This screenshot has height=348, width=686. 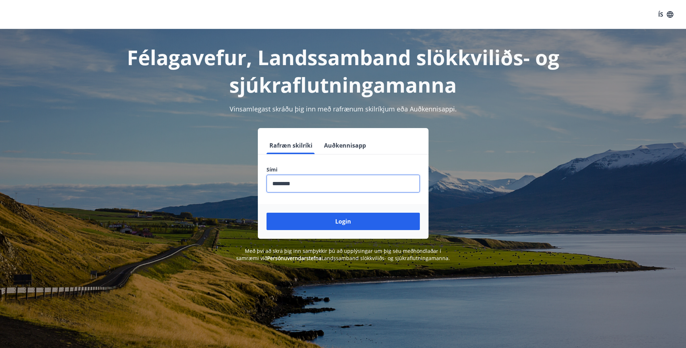 What do you see at coordinates (295, 258) in the screenshot?
I see `a: Persónuverndarstefna` at bounding box center [295, 258].